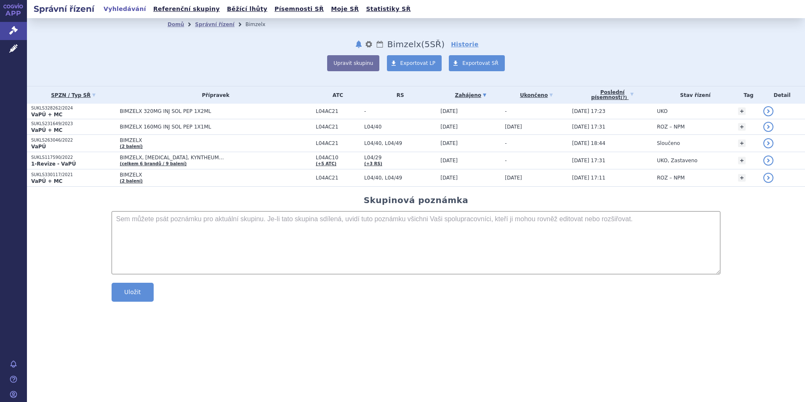 This screenshot has width=805, height=402. What do you see at coordinates (187, 9) in the screenshot?
I see `a: Referenční skupiny` at bounding box center [187, 9].